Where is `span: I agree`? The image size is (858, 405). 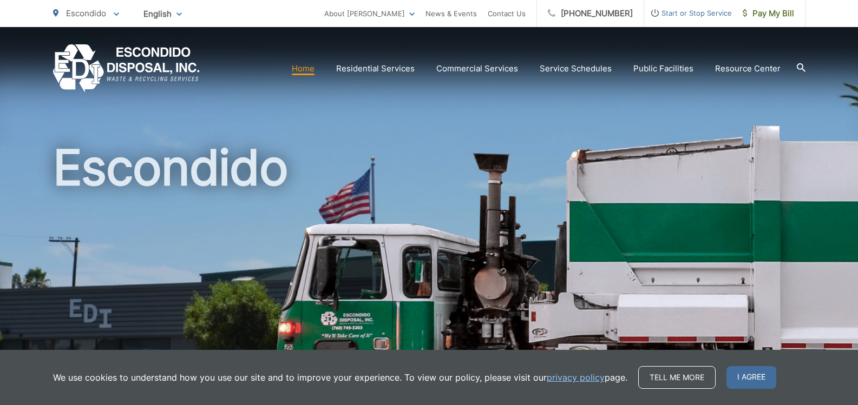
span: I agree is located at coordinates (751, 378).